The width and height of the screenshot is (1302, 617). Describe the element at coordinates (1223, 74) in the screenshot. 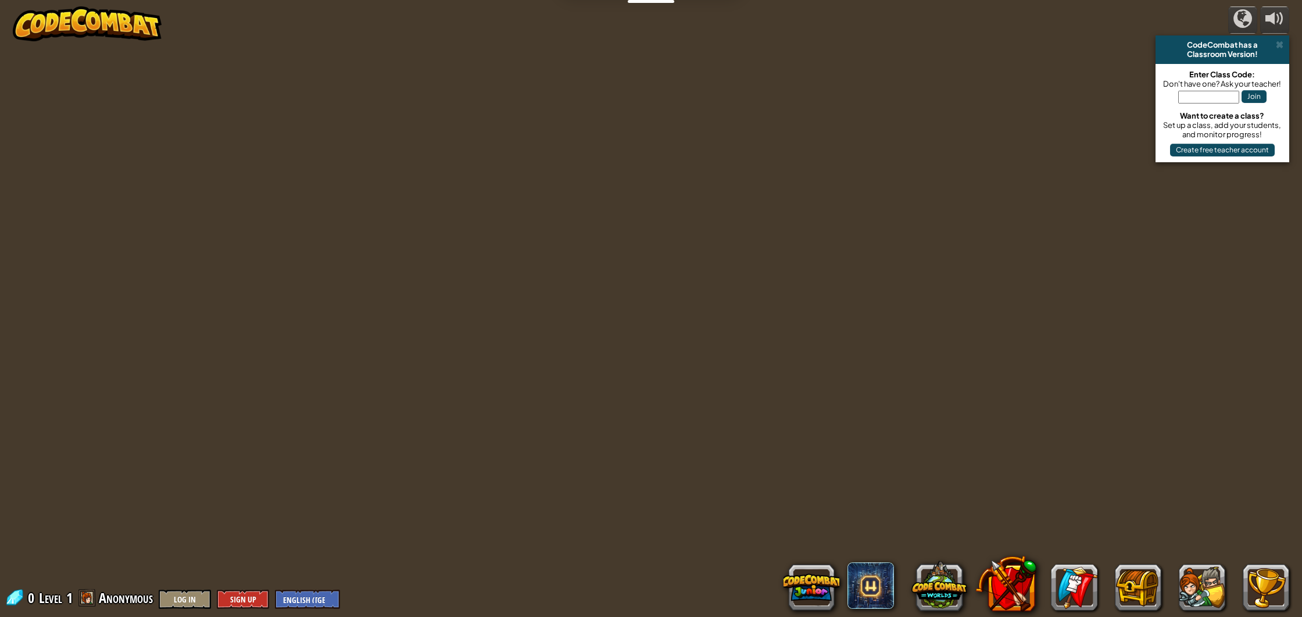

I see `div: Enter Class Code:` at that location.